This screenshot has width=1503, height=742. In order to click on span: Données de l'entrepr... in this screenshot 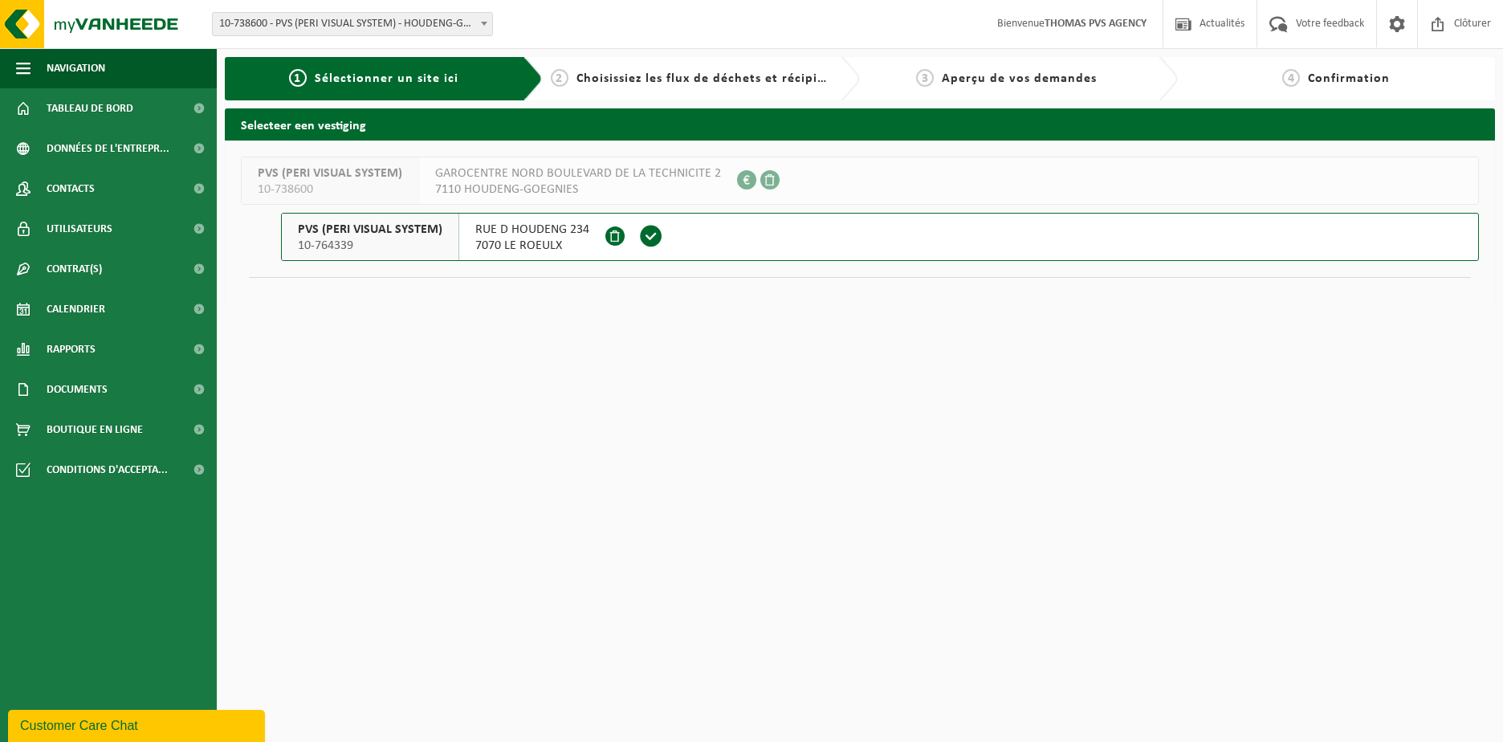, I will do `click(108, 148)`.